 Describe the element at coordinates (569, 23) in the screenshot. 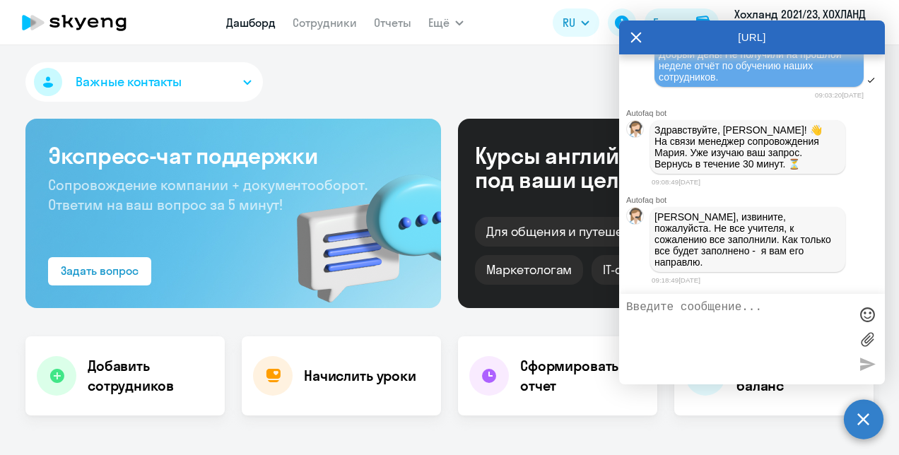

I see `span: RU` at that location.